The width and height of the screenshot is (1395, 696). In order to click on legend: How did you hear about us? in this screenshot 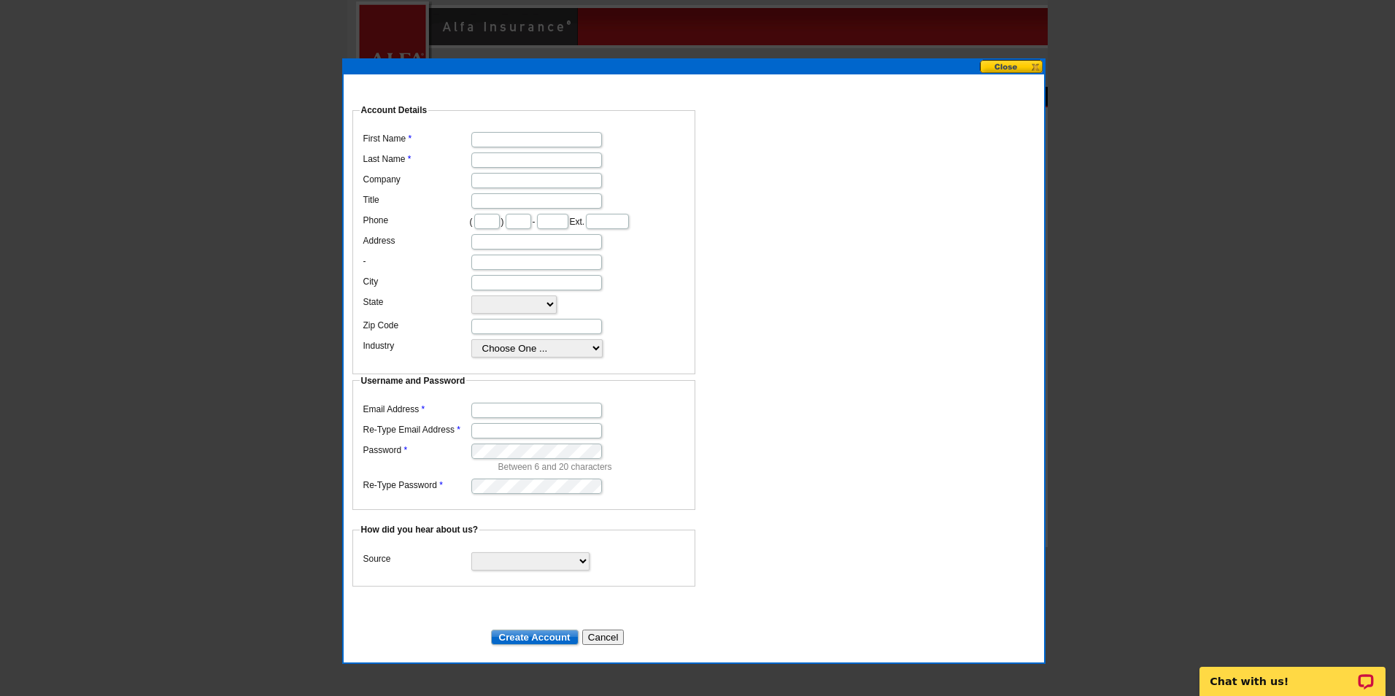, I will do `click(420, 530)`.